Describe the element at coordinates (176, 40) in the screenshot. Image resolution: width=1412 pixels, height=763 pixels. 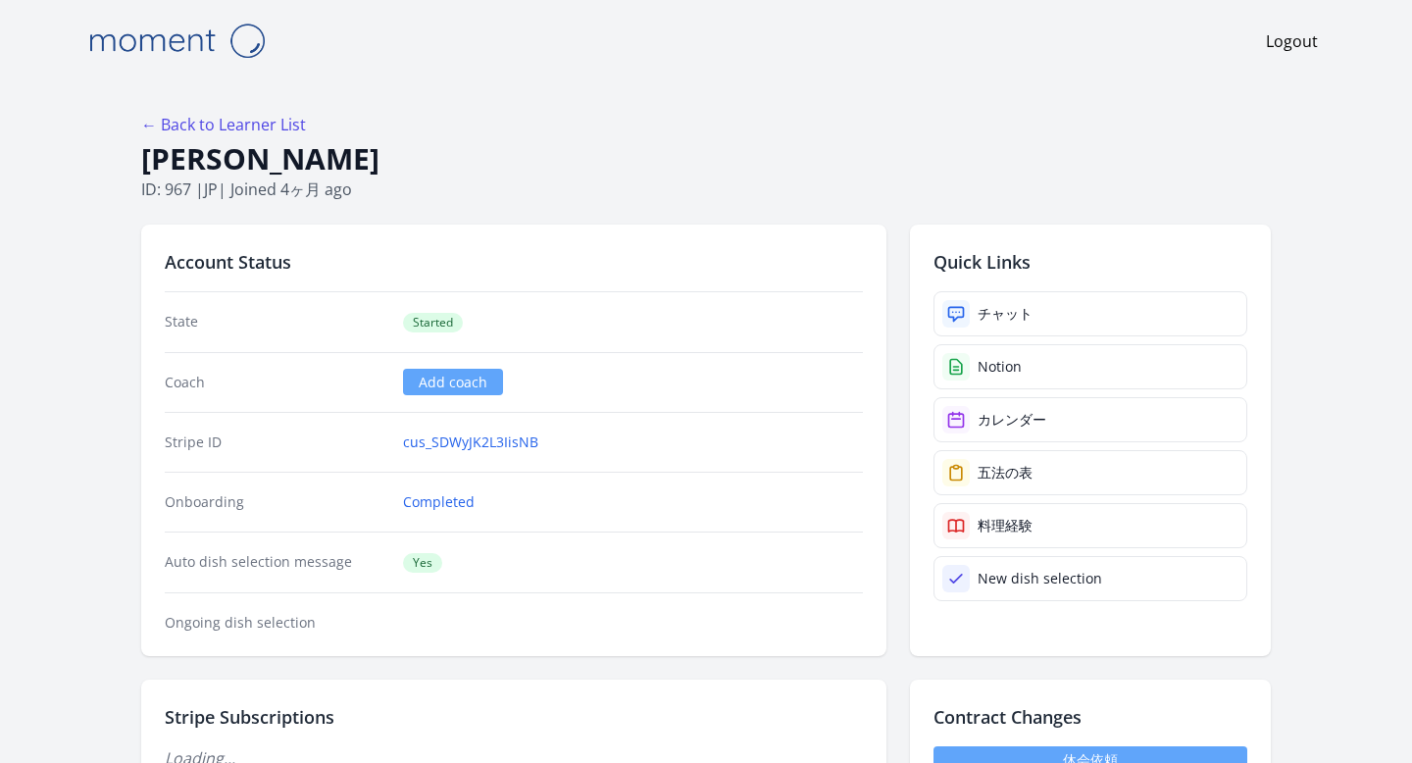
I see `img: Moment` at that location.